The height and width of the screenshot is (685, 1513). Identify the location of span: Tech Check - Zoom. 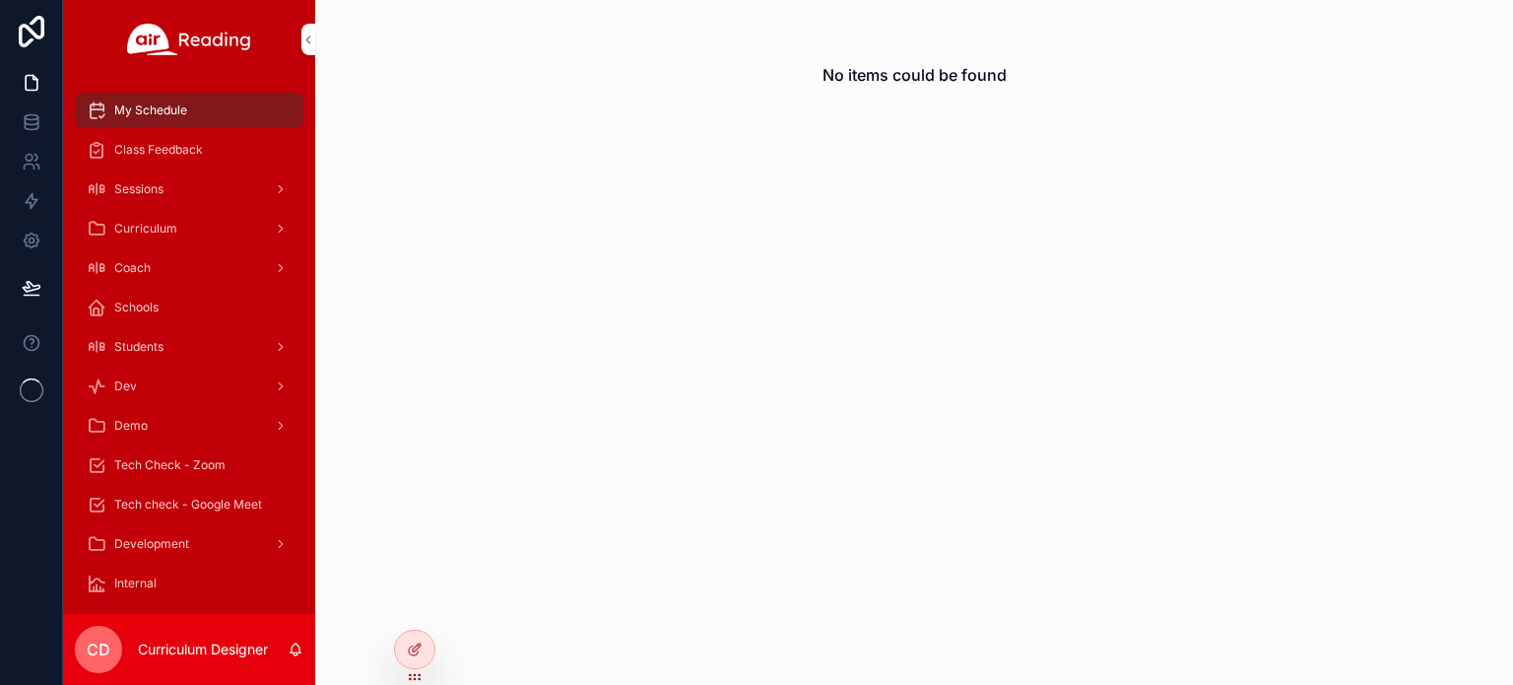
(169, 465).